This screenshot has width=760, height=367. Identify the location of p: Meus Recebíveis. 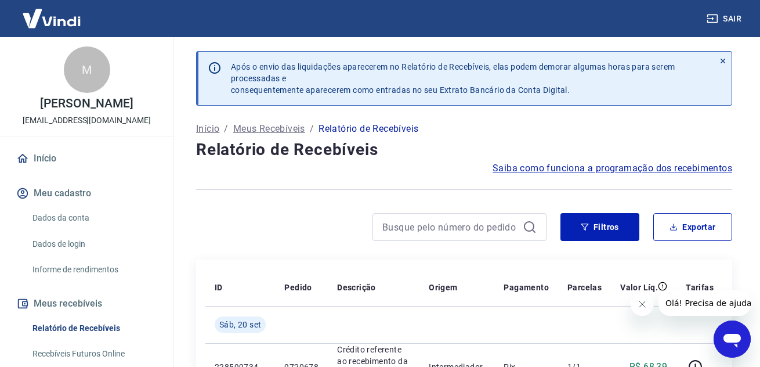
(269, 129).